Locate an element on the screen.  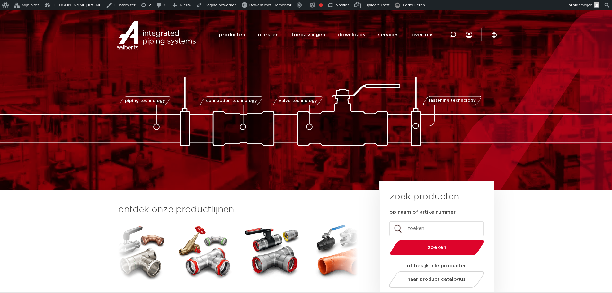
a: downloads is located at coordinates (351, 35).